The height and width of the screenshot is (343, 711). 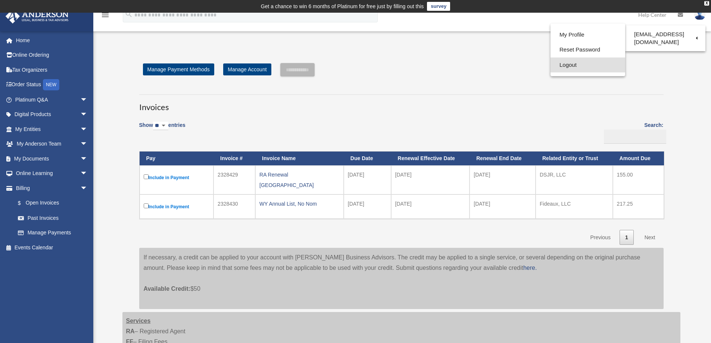 What do you see at coordinates (50, 188) in the screenshot?
I see `a: Billingarrow_drop_down` at bounding box center [50, 188].